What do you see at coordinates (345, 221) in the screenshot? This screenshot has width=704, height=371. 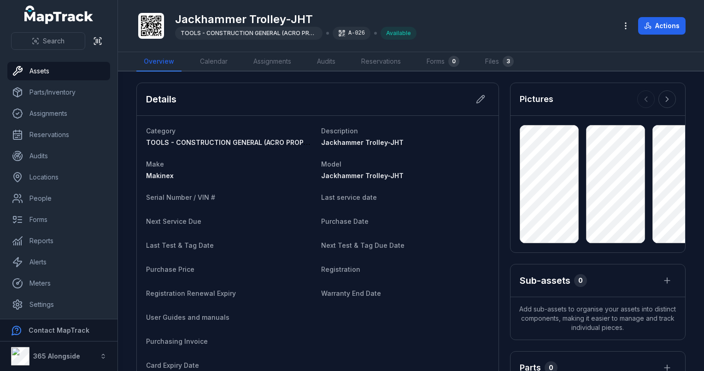 I see `span: Purchase Date` at bounding box center [345, 221].